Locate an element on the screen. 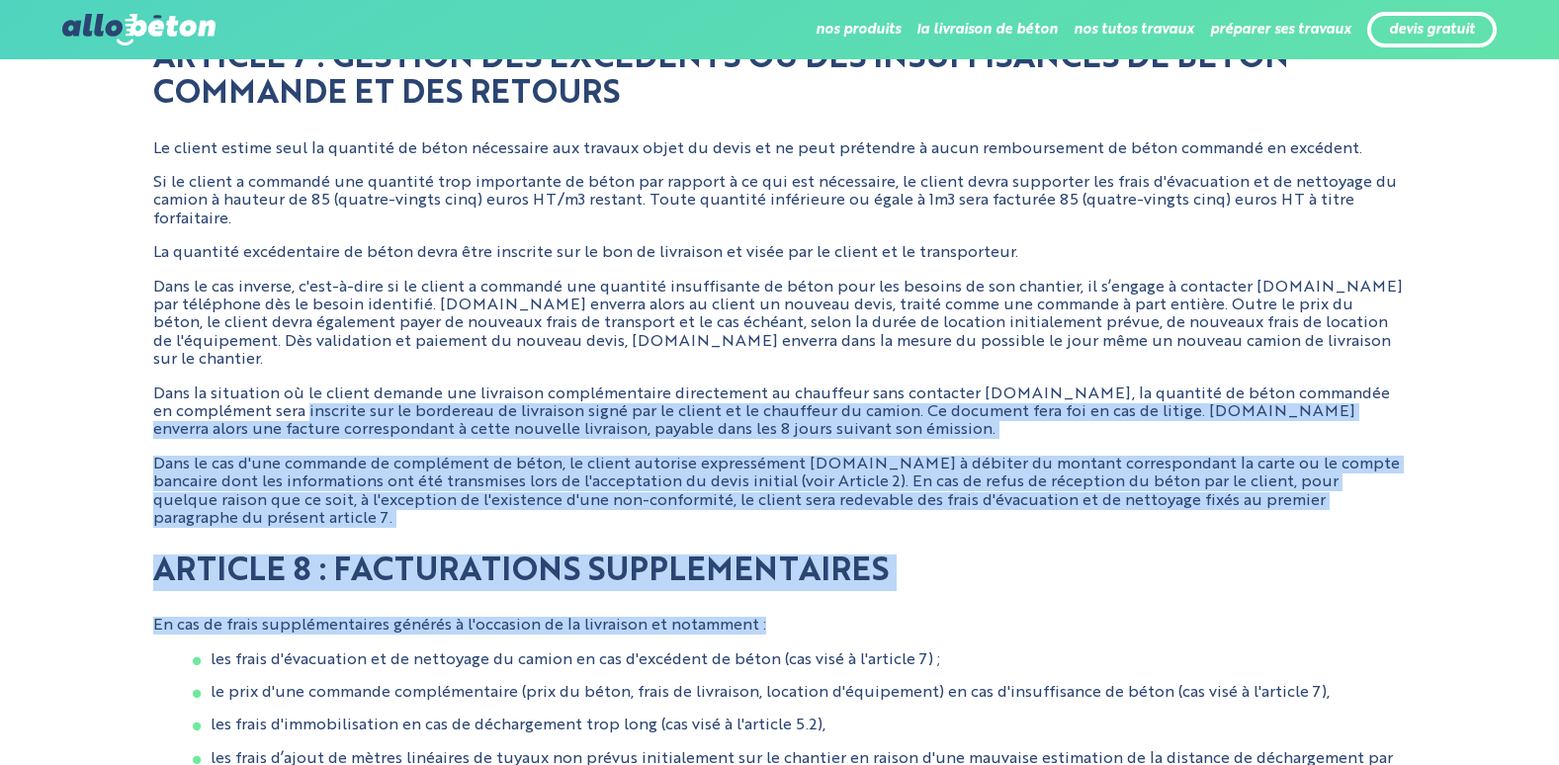  li: la livraison de béton is located at coordinates (987, 30).